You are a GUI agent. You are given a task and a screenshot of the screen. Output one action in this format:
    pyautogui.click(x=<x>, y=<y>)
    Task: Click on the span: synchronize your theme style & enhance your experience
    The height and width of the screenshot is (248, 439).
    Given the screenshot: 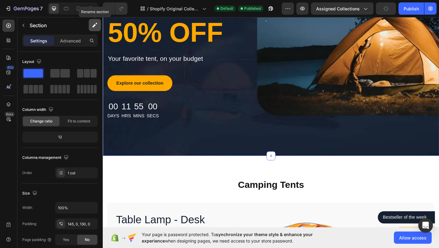 What is the action you would take?
    pyautogui.click(x=227, y=237)
    